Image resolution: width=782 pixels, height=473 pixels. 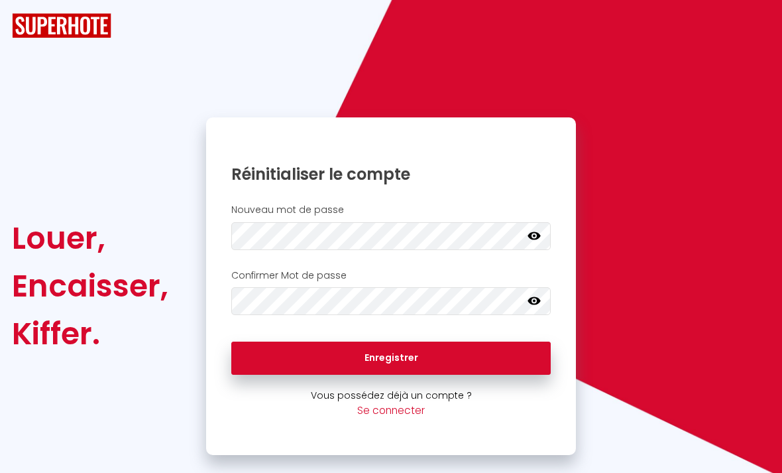 What do you see at coordinates (391, 174) in the screenshot?
I see `h1: Réinitialiser le compte` at bounding box center [391, 174].